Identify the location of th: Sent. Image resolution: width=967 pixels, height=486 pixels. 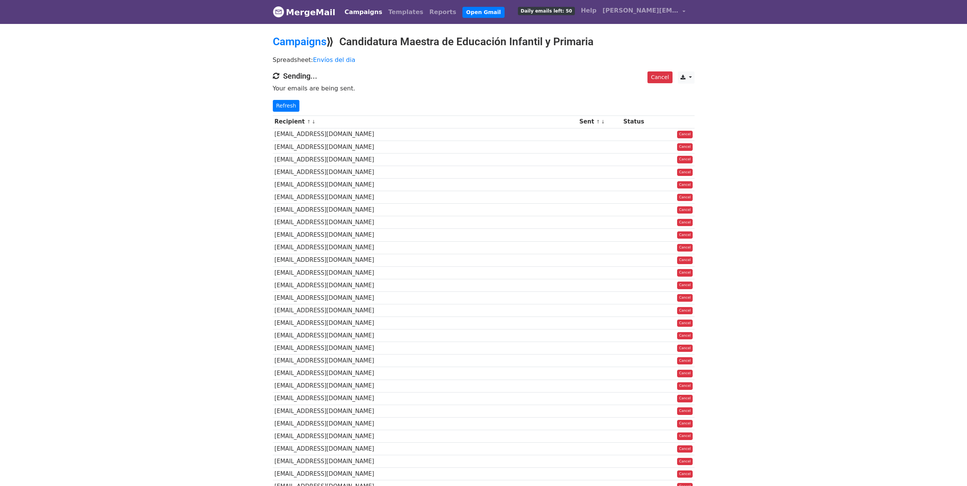
(599, 122).